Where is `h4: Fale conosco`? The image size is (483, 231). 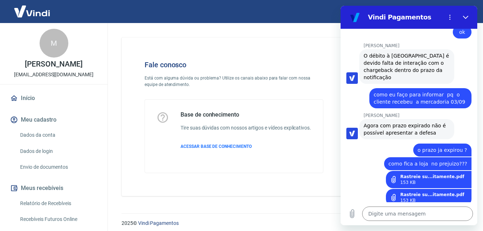 h4: Fale conosco is located at coordinates (234, 65).